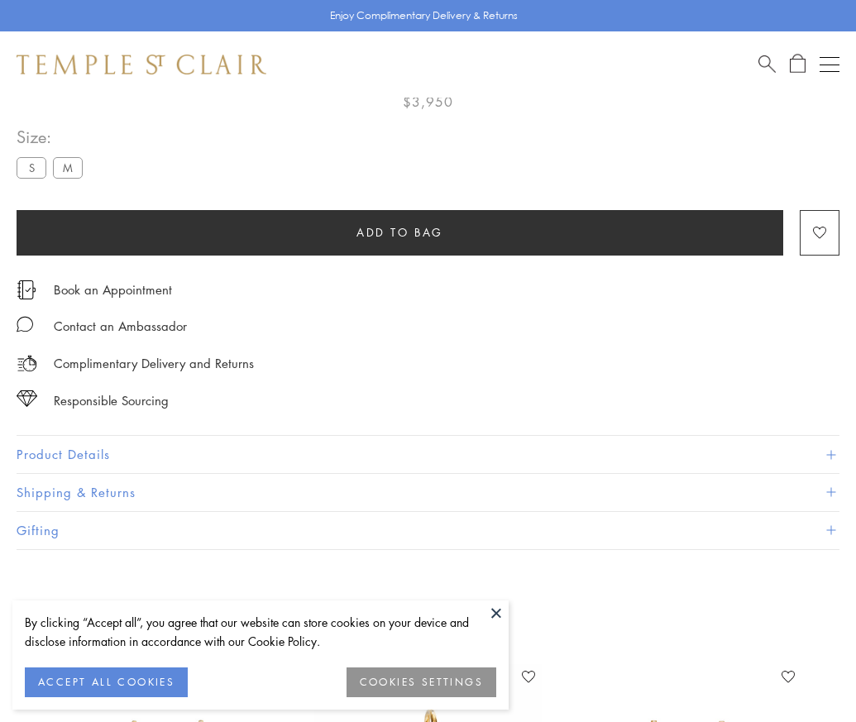 This screenshot has width=856, height=722. What do you see at coordinates (106, 682) in the screenshot?
I see `button: ACCEPT ALL COOKIES` at bounding box center [106, 682].